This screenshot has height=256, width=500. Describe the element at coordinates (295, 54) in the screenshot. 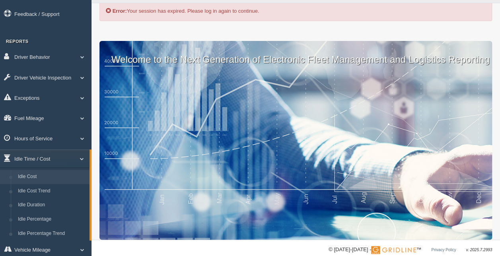

I see `p: Welcome to the Next Generation of Electronic Fleet Management and Logistics Reporting` at that location.